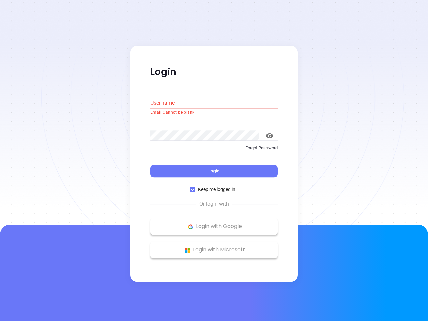  Describe the element at coordinates (214, 227) in the screenshot. I see `p: Login with Google` at that location.